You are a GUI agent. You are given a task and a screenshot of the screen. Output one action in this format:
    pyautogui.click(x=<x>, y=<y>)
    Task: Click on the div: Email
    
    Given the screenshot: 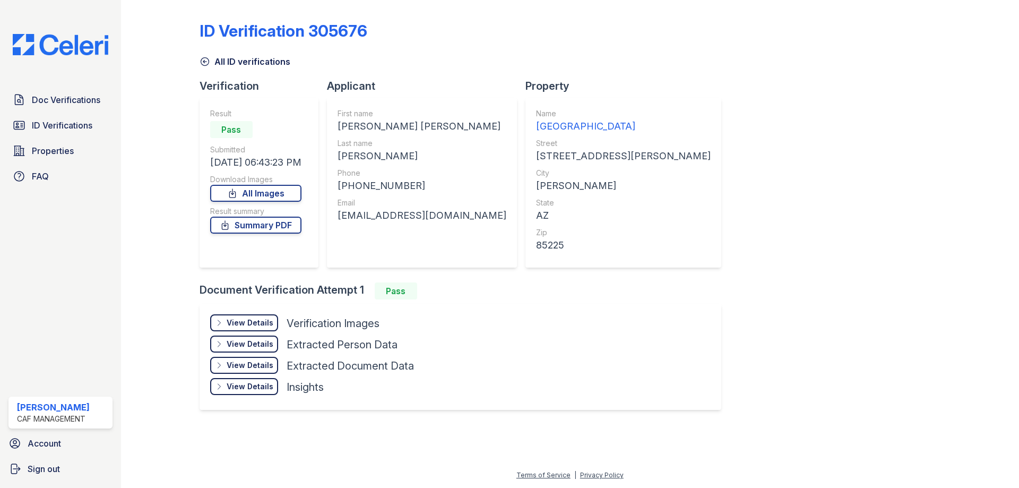 What is the action you would take?
    pyautogui.click(x=422, y=203)
    